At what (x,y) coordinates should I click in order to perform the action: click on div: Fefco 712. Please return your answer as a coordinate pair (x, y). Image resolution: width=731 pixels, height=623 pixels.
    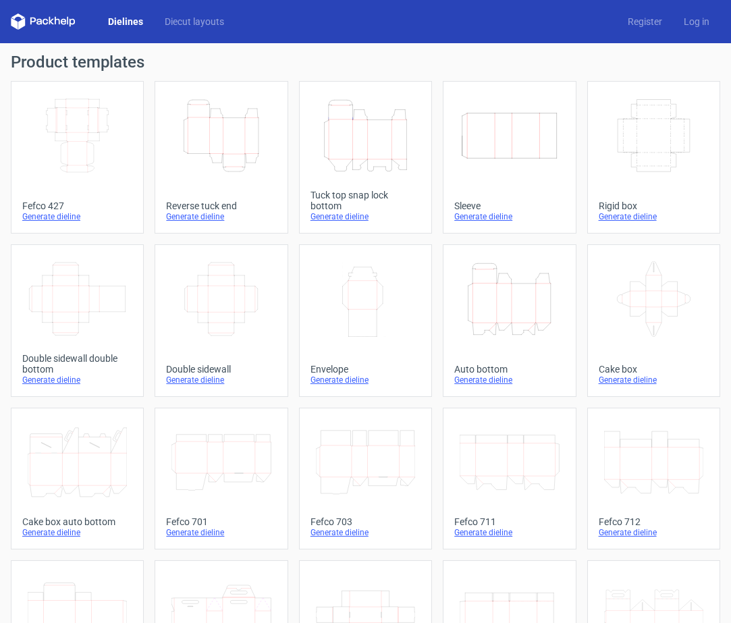
    Looking at the image, I should click on (653, 522).